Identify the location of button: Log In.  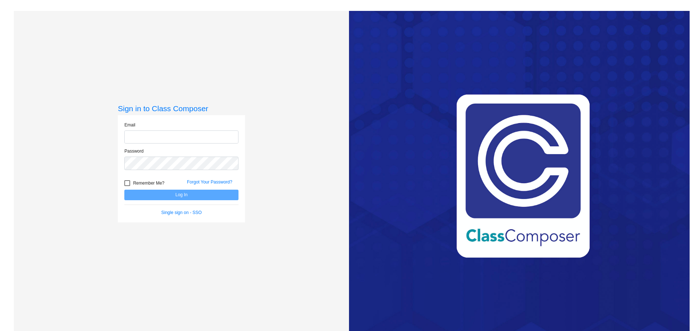
(181, 195).